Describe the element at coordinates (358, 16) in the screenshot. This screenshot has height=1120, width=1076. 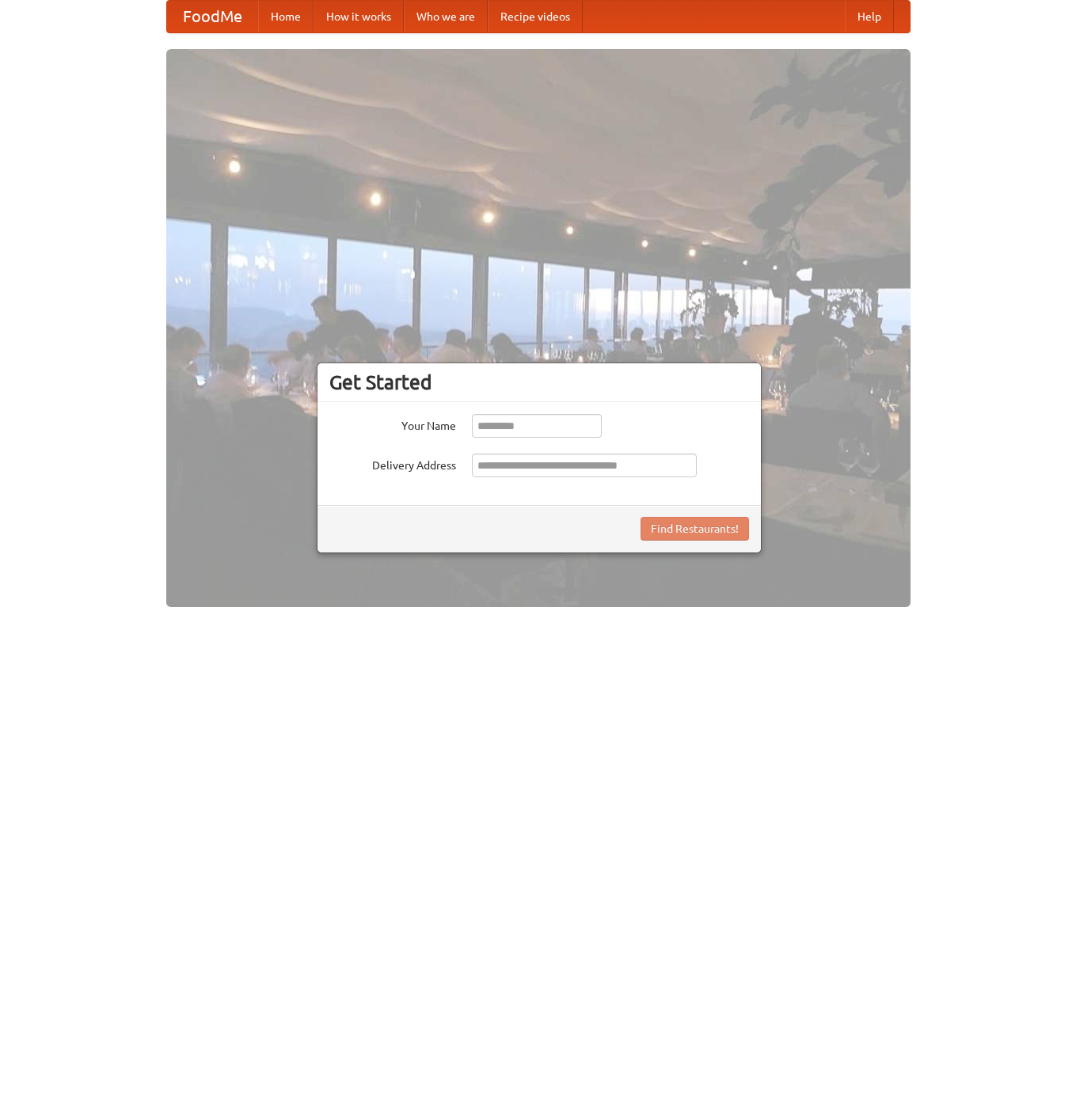
I see `a: How it works` at that location.